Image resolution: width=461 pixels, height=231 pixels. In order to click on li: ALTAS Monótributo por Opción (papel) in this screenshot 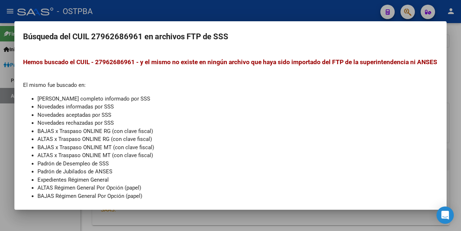, I will do `click(238, 204)`.